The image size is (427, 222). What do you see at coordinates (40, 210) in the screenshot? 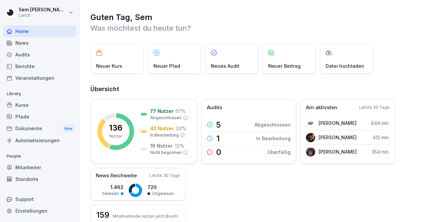
I see `a: Einstellungen` at bounding box center [40, 210].